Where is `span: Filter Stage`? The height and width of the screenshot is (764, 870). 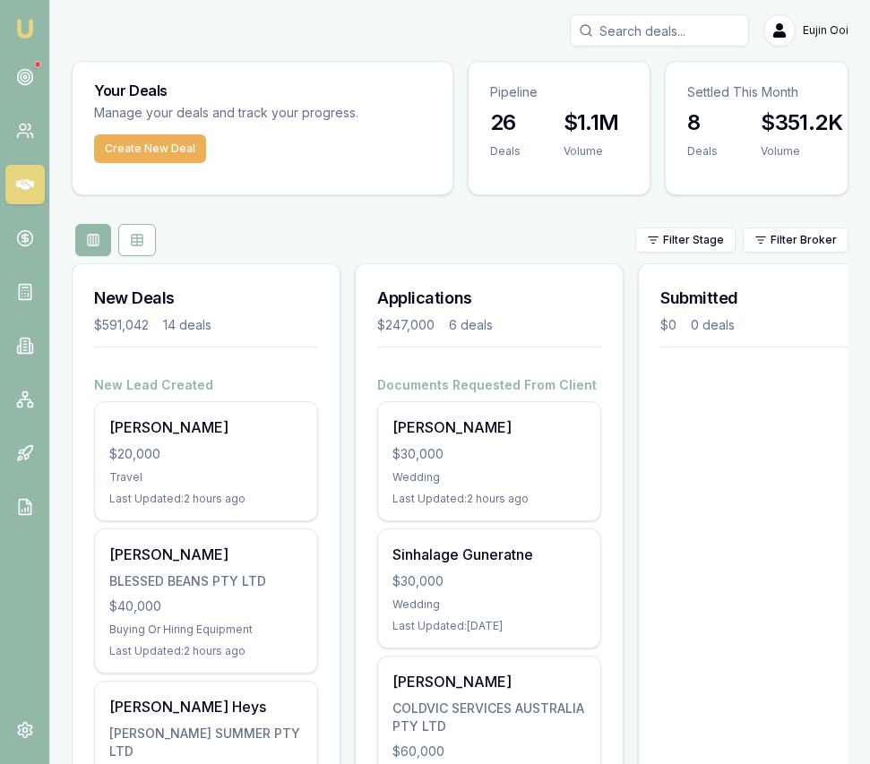
span: Filter Stage is located at coordinates (693, 240).